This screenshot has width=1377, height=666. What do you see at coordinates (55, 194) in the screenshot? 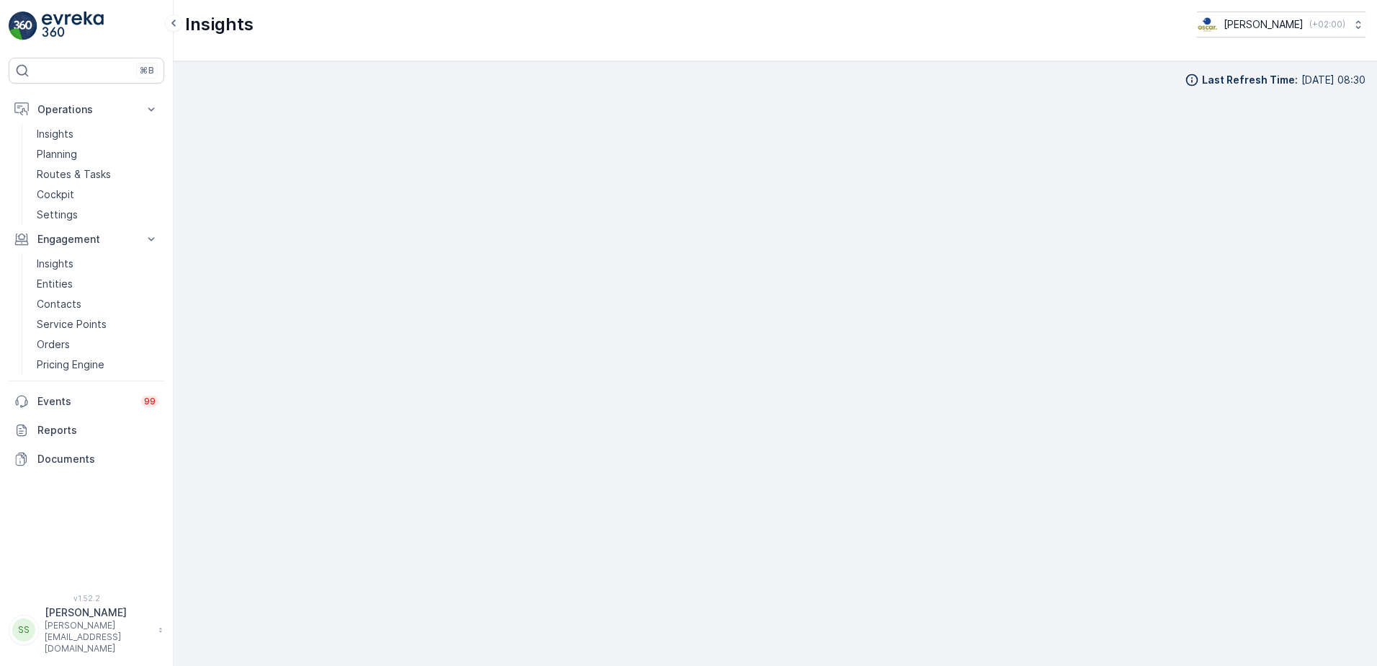
I see `p: Cockpit` at bounding box center [55, 194].